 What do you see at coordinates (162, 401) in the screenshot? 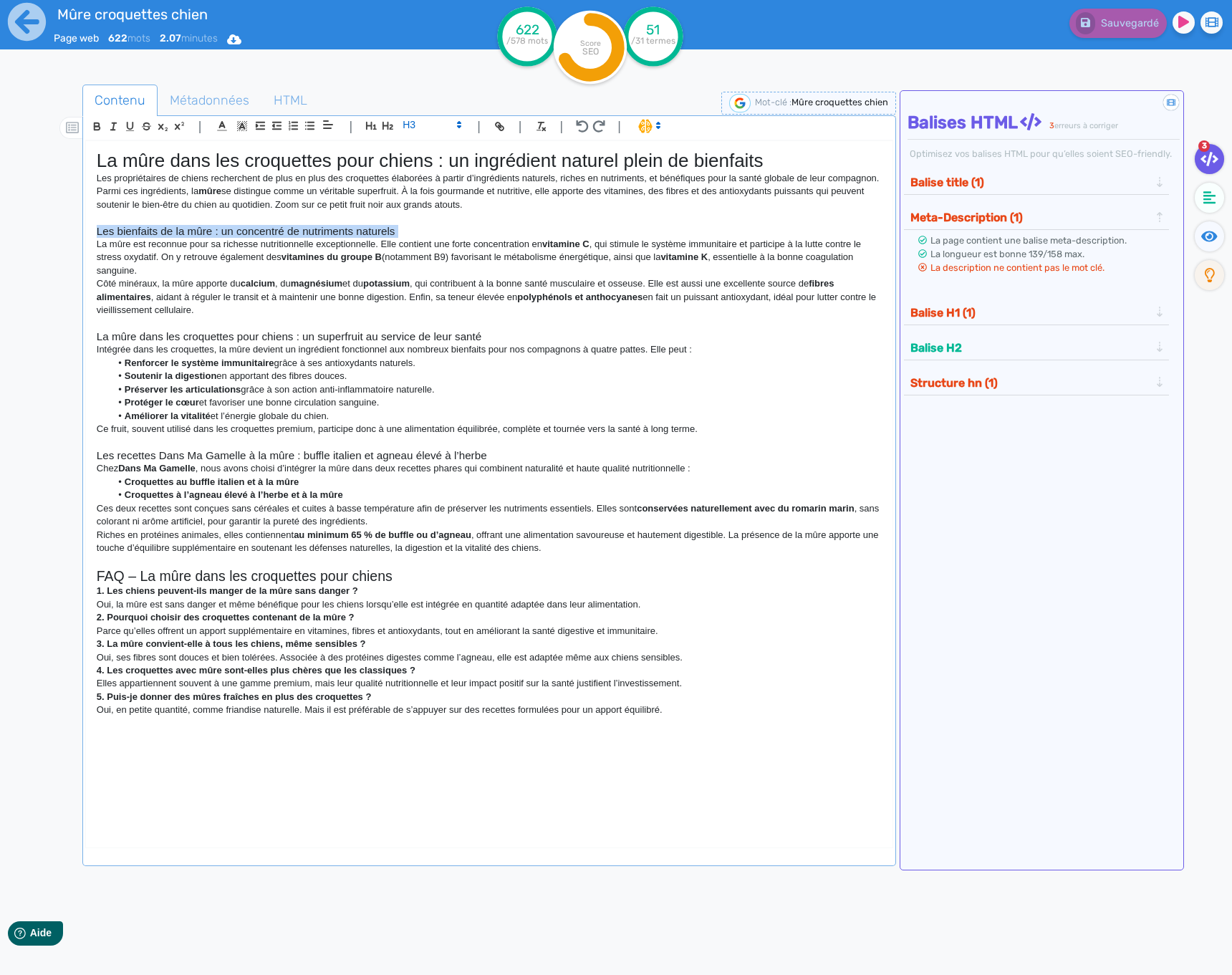
I see `strong: Protéger le cœur` at bounding box center [162, 401].